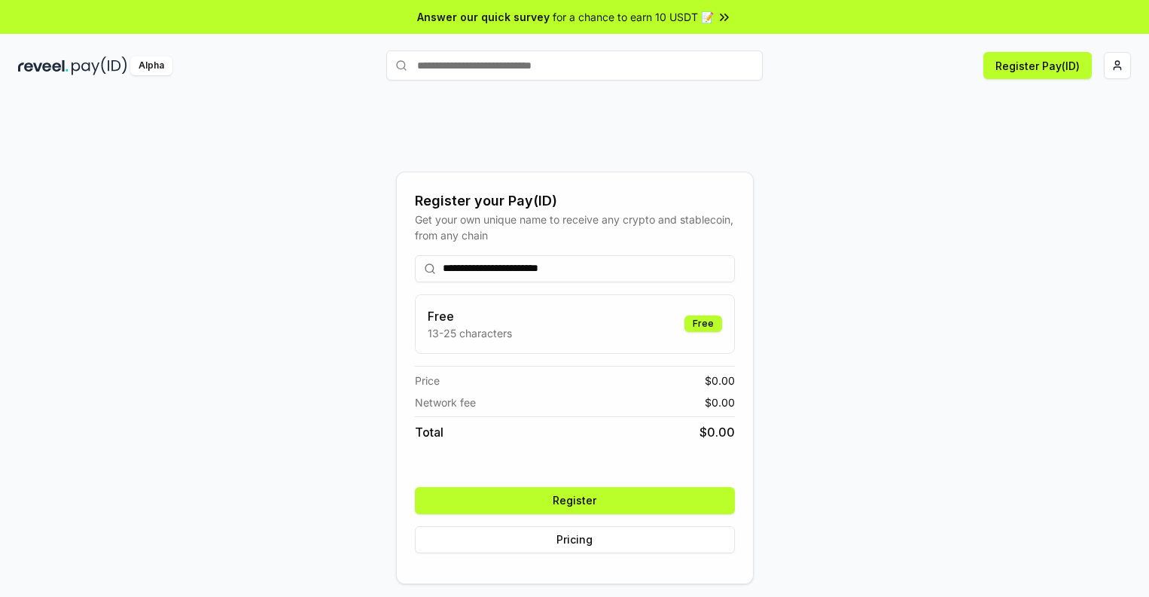 The image size is (1149, 597). I want to click on button: Pricing, so click(574, 540).